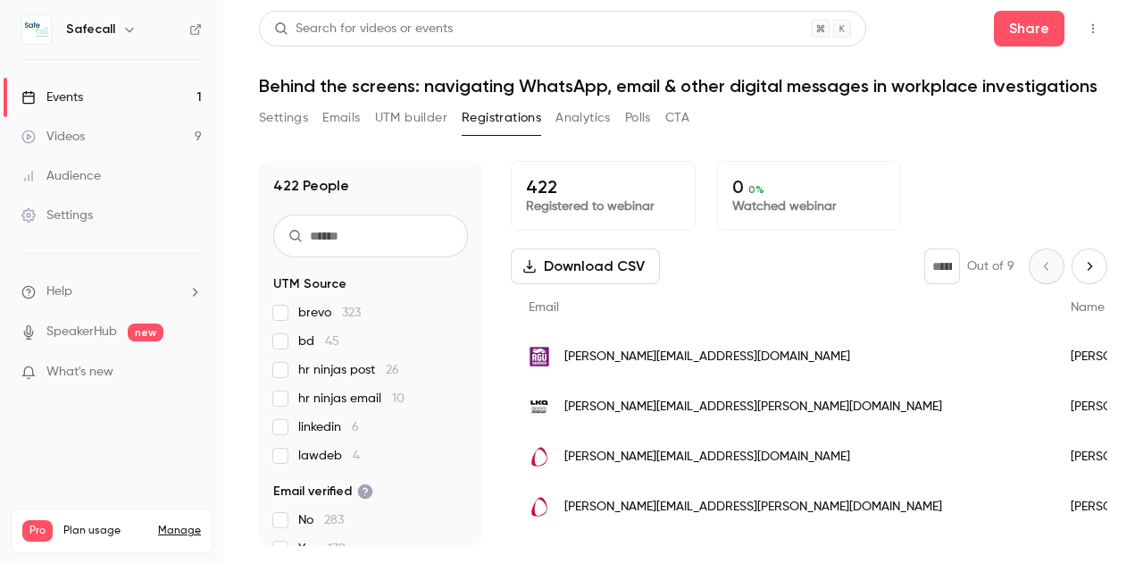 The height and width of the screenshot is (564, 1143). What do you see at coordinates (57, 215) in the screenshot?
I see `div: Settings` at bounding box center [57, 215].